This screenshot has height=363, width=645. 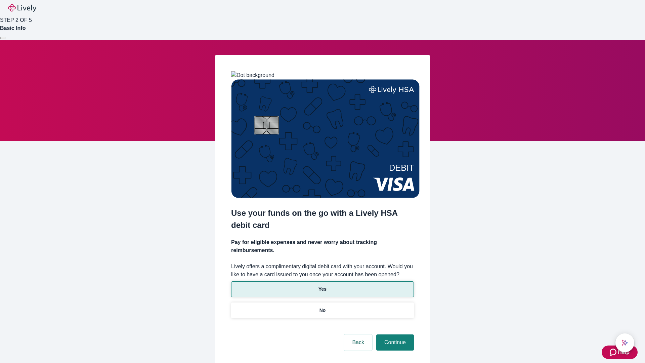 I want to click on span: Help, so click(x=624, y=352).